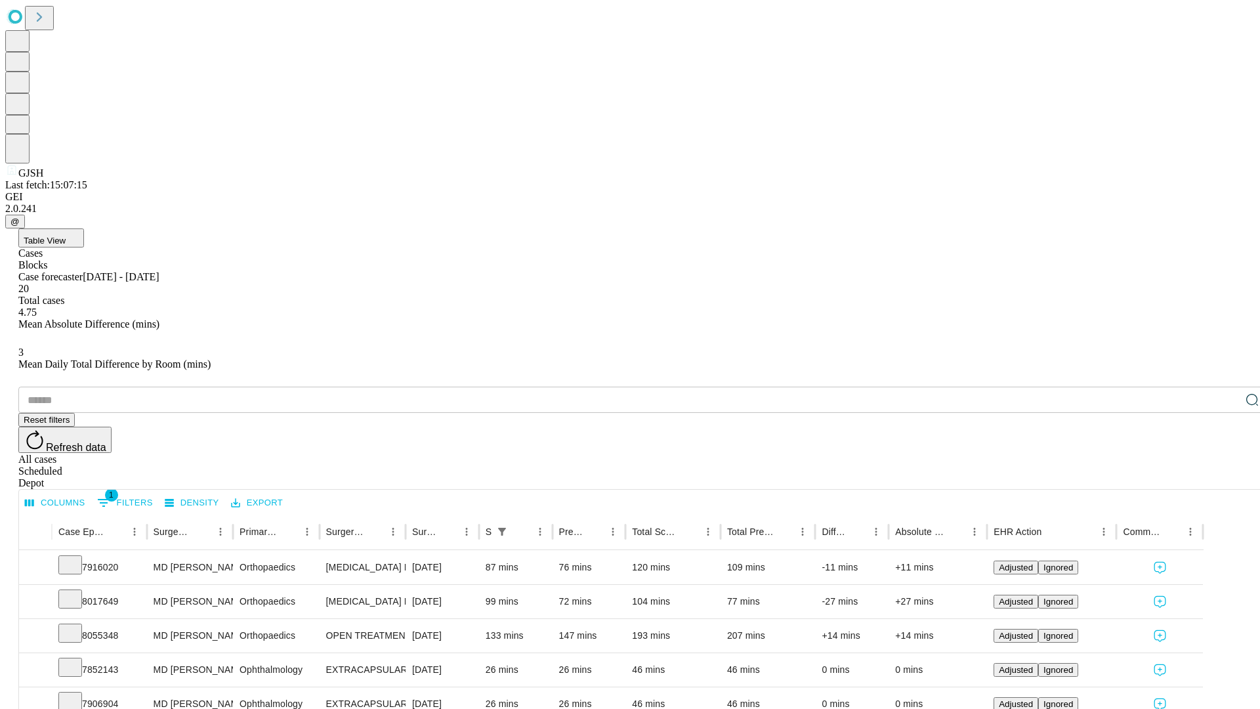 The image size is (1260, 709). Describe the element at coordinates (99, 669) in the screenshot. I see `div: 7852143` at that location.